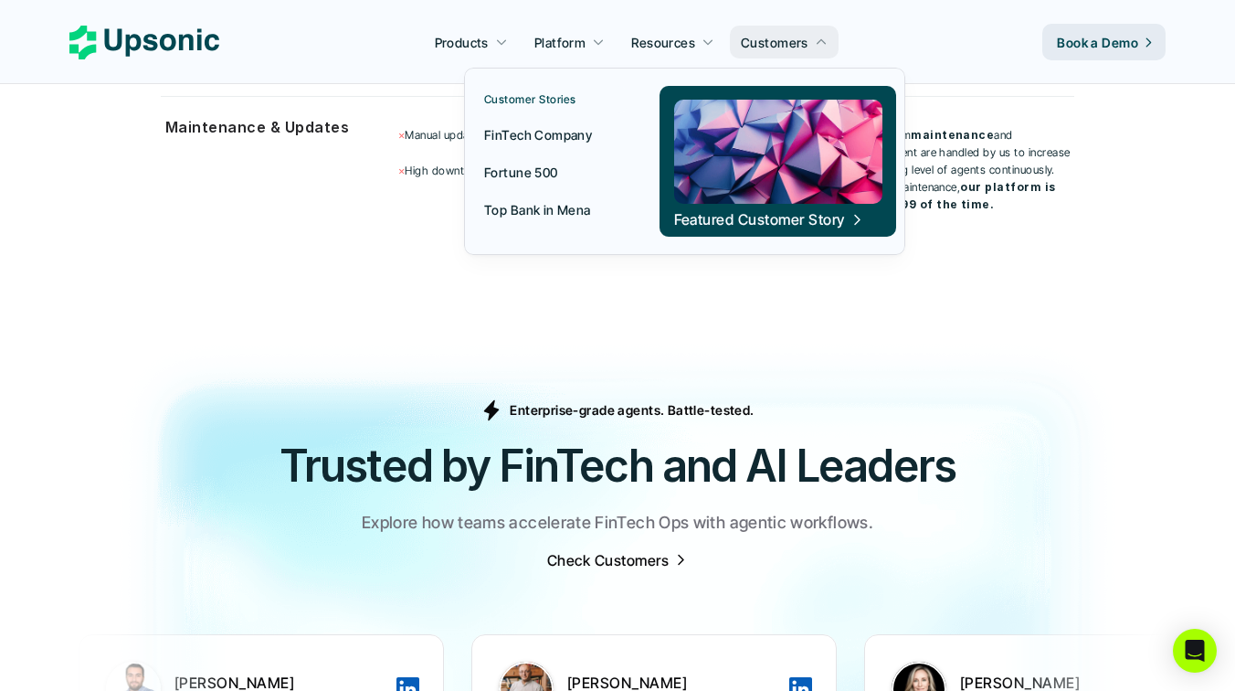  I want to click on p: Enterprise-grade agents. Battle-tested., so click(631, 409).